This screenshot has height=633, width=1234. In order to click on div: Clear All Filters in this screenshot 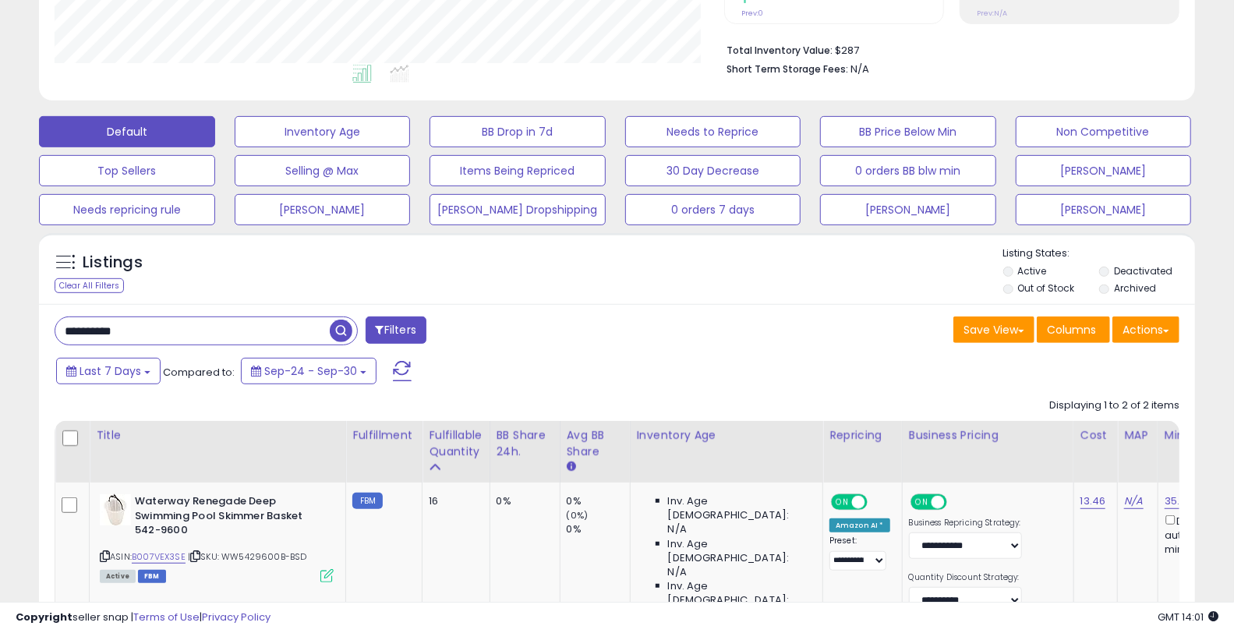, I will do `click(89, 285)`.